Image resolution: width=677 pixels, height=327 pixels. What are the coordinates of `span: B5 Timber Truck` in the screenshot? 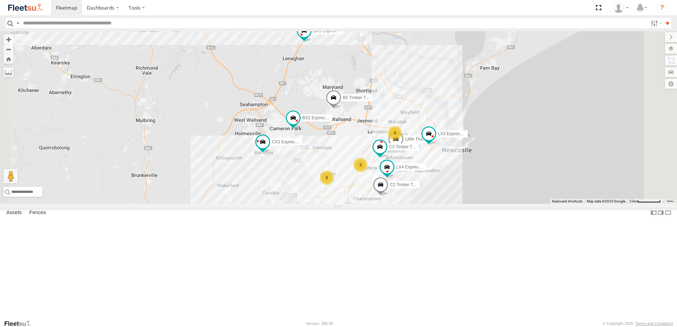 It's located at (358, 98).